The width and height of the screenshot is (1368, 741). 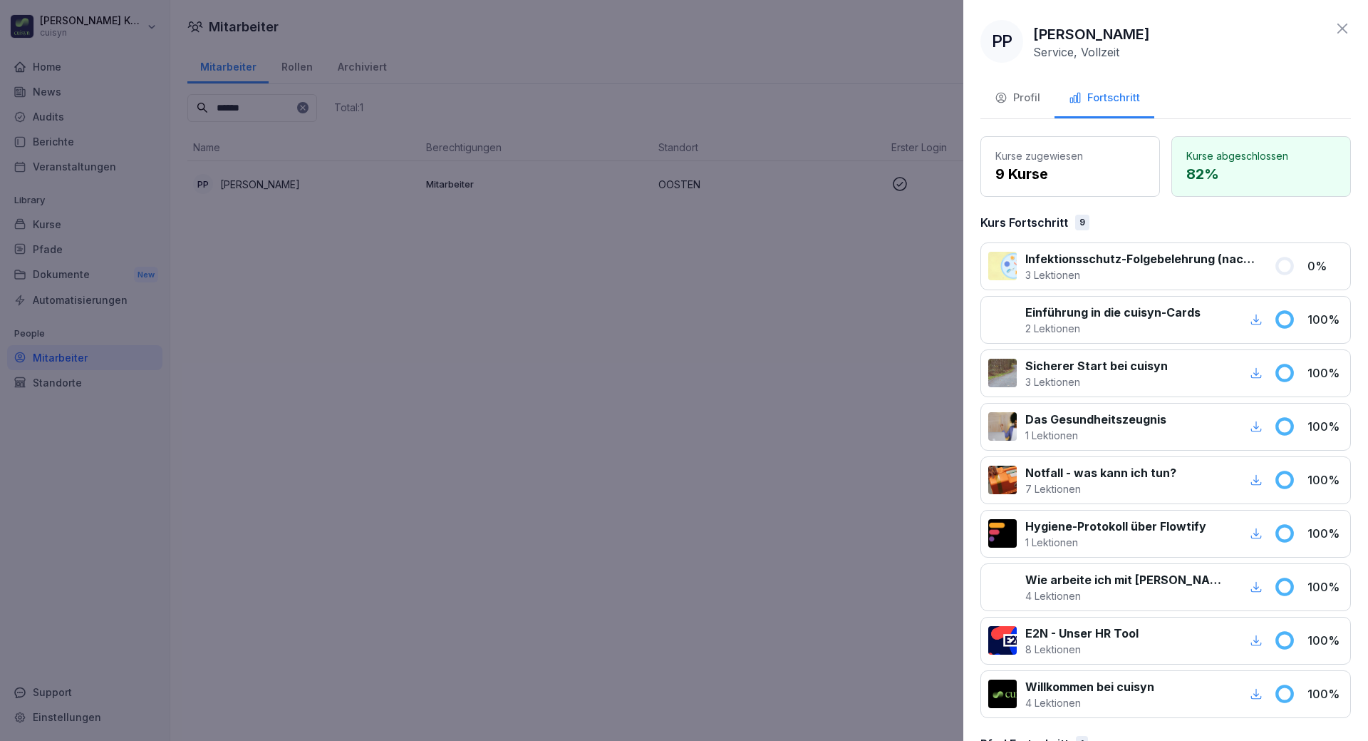 I want to click on div: 9, so click(x=1083, y=222).